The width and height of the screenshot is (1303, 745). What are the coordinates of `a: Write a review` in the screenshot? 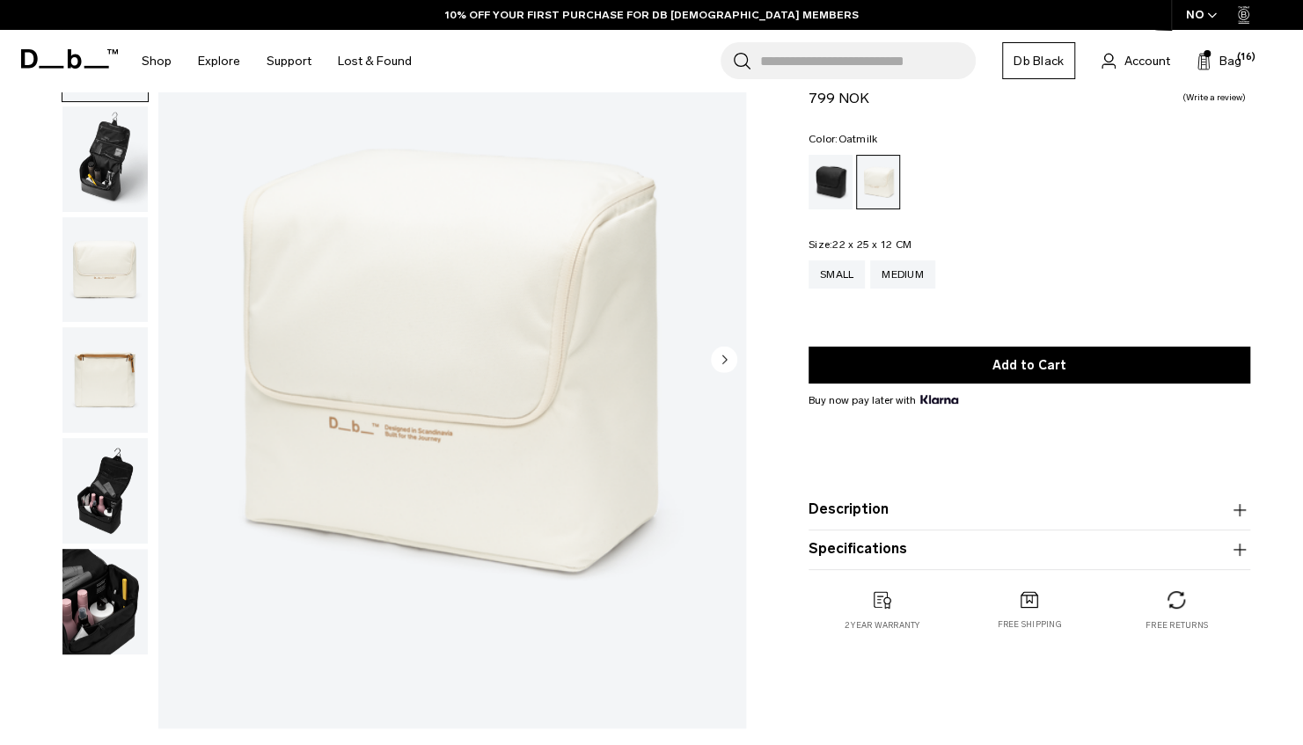 It's located at (1214, 98).